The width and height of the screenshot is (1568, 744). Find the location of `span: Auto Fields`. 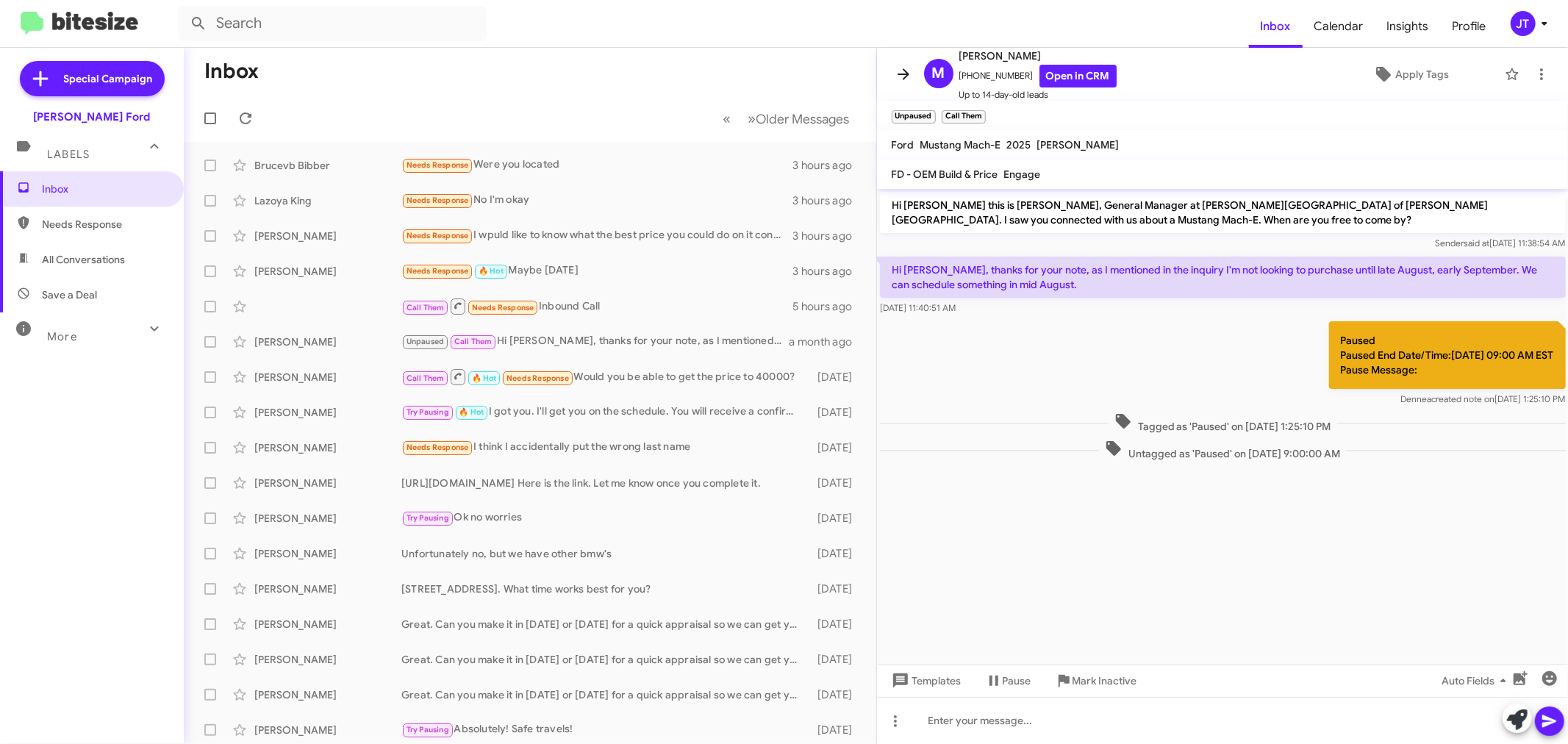

span: Auto Fields is located at coordinates (1477, 681).